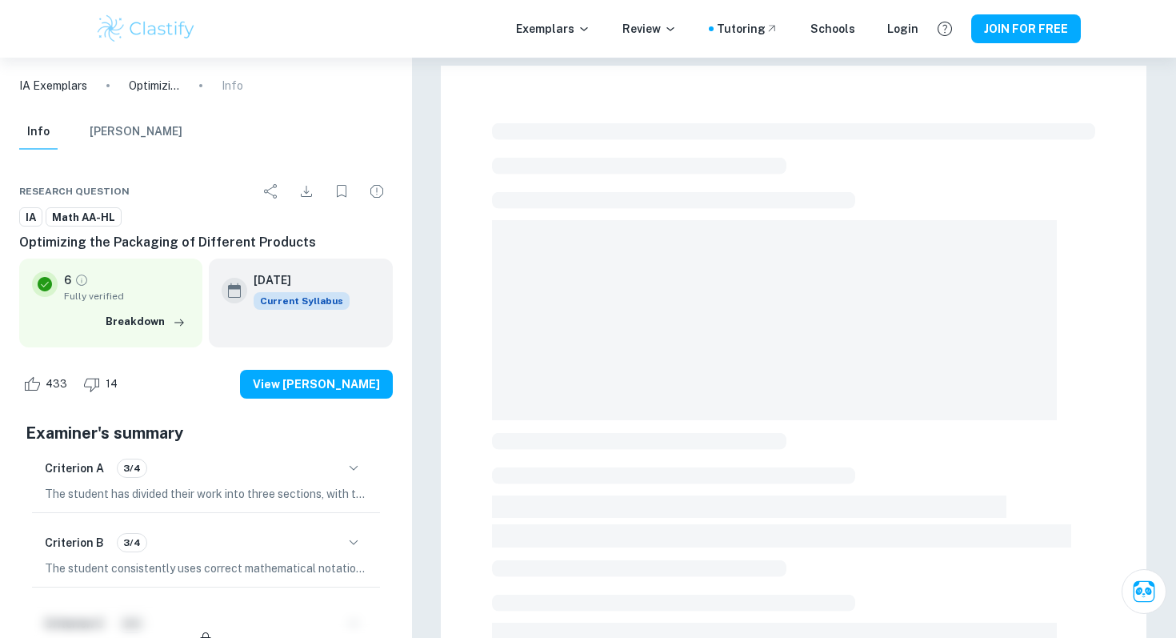 The width and height of the screenshot is (1176, 638). I want to click on span: Math AA-HL, so click(83, 218).